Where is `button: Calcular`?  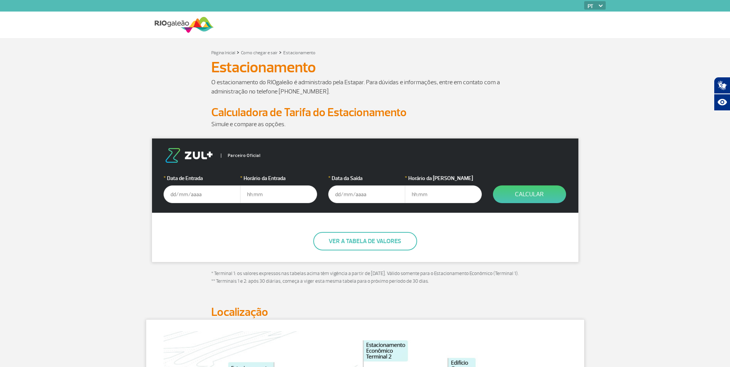 button: Calcular is located at coordinates (530, 194).